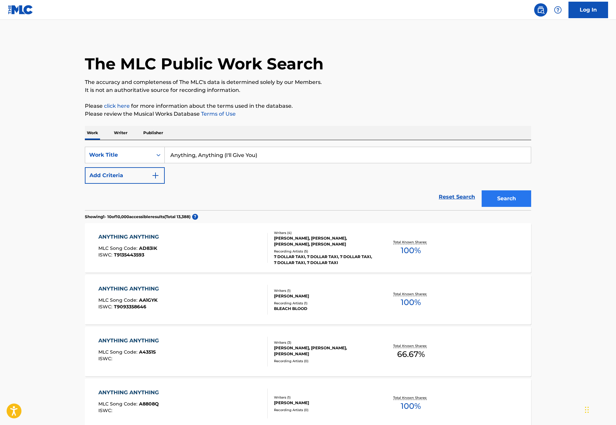 Image resolution: width=616 pixels, height=425 pixels. I want to click on p: Work, so click(92, 133).